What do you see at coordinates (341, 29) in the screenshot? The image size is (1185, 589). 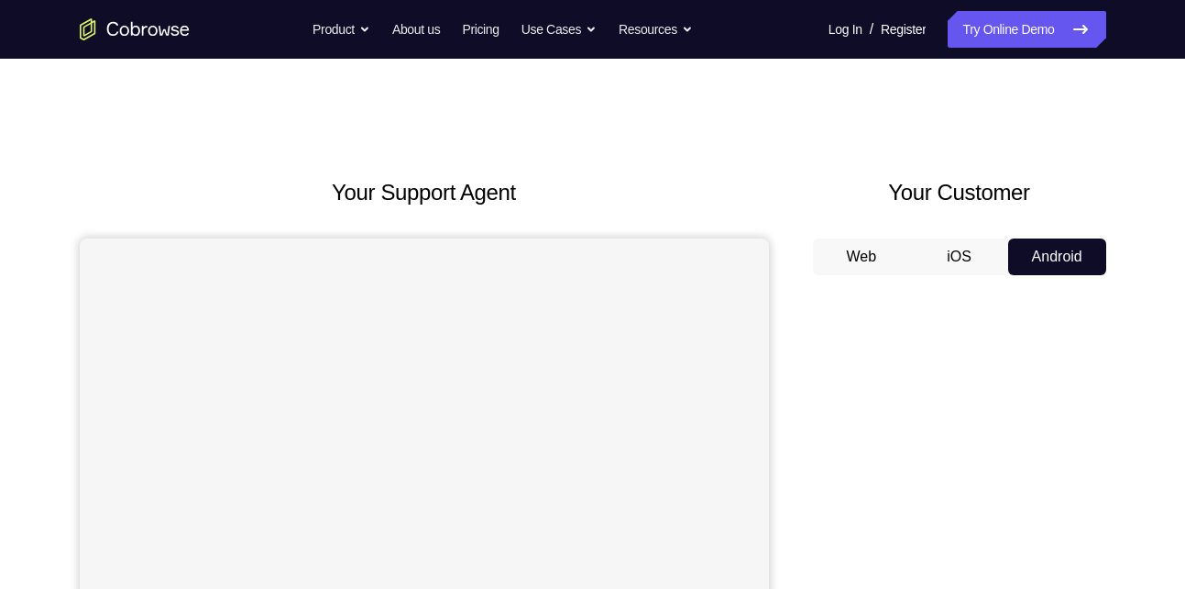 I see `button: Product` at bounding box center [341, 29].